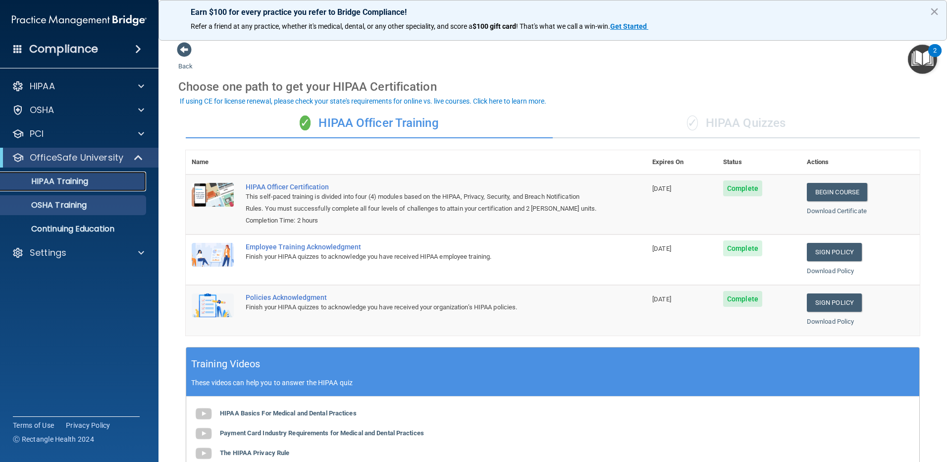 The width and height of the screenshot is (947, 462). What do you see at coordinates (213, 162) in the screenshot?
I see `th: Name` at bounding box center [213, 162].